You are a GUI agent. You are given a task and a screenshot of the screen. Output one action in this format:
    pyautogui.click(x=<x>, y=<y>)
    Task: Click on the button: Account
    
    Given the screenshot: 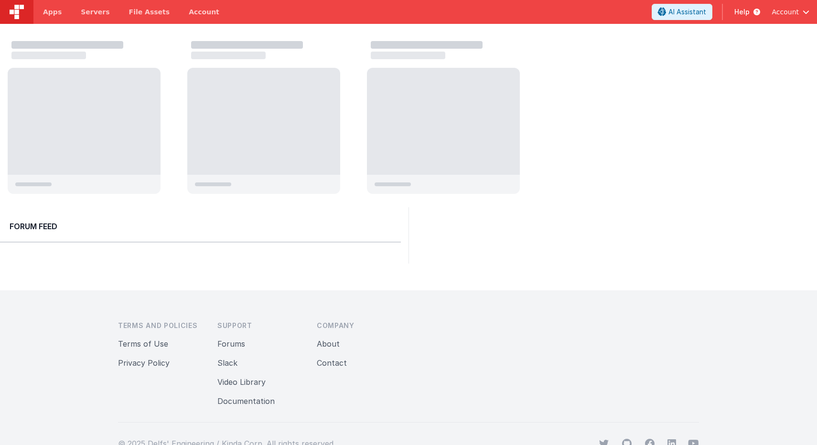 What is the action you would take?
    pyautogui.click(x=790, y=12)
    